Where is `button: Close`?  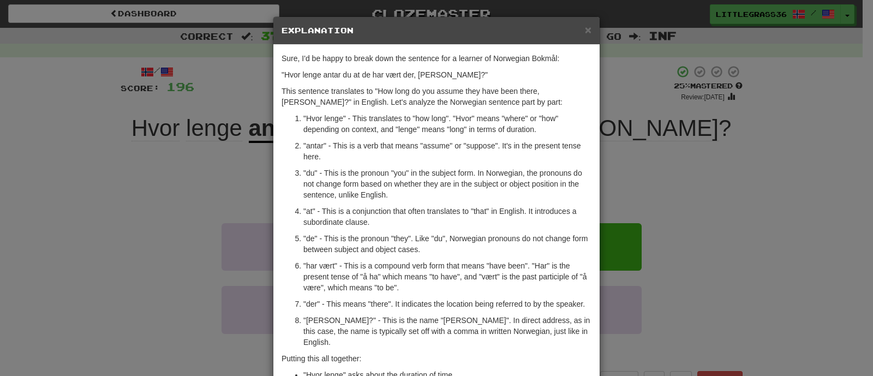
button: Close is located at coordinates (588, 29).